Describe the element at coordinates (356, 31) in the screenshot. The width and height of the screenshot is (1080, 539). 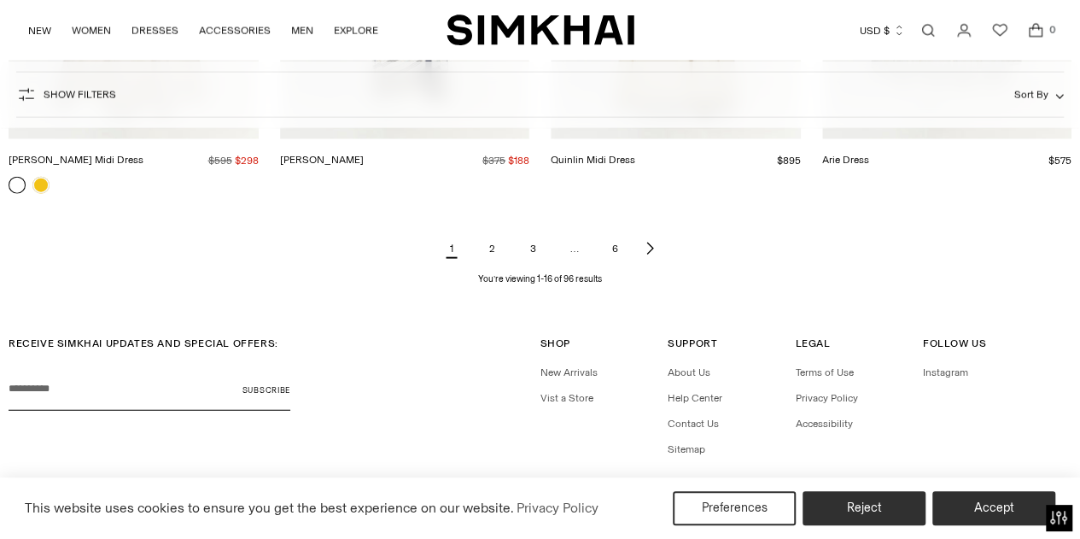
I see `a: EXPLORE` at that location.